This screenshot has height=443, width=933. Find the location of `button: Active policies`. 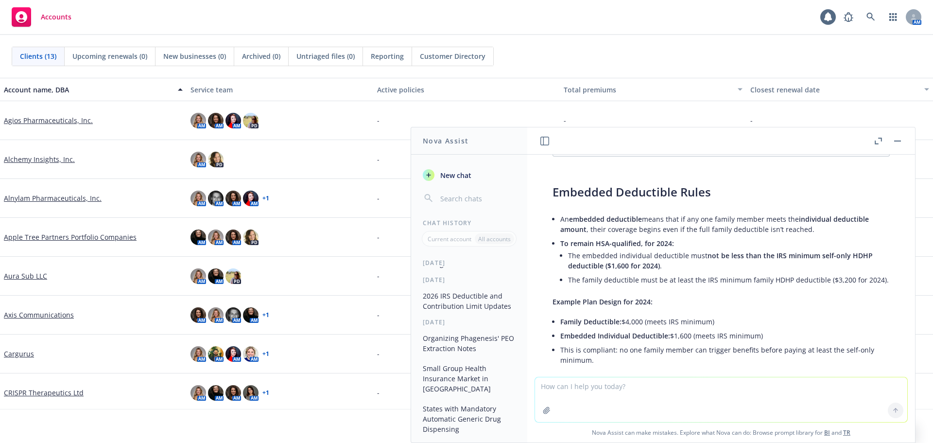

button: Active policies is located at coordinates (467, 89).